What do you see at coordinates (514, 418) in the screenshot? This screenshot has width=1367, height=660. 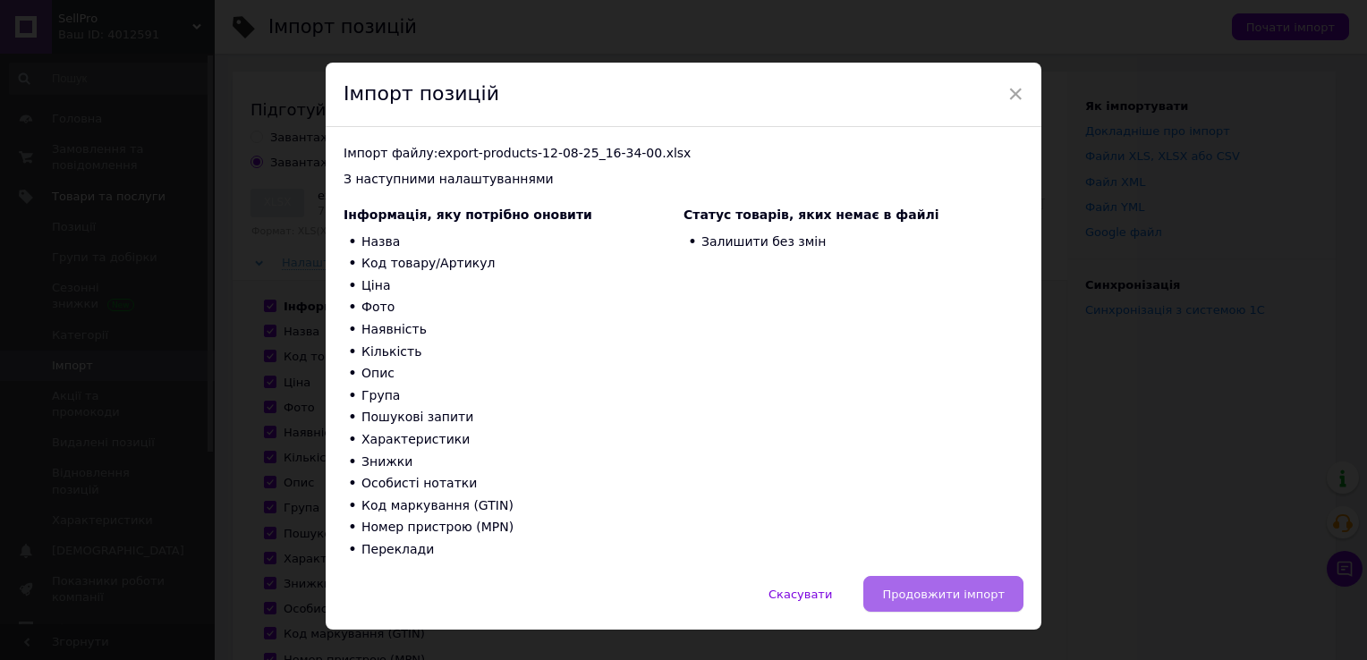 I see `li: Пошукові запити` at bounding box center [514, 418].